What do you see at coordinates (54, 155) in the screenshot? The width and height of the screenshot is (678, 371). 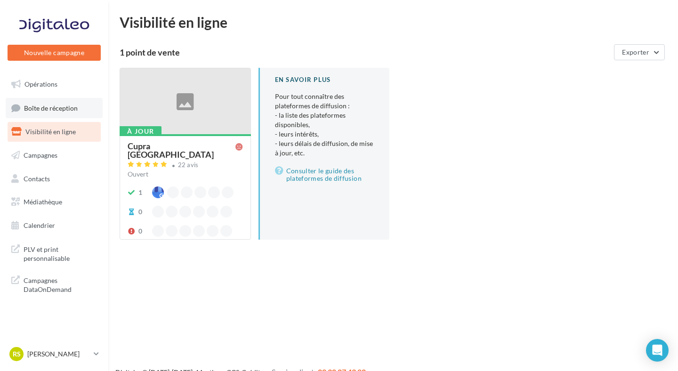 I see `a: Campagnes` at bounding box center [54, 155].